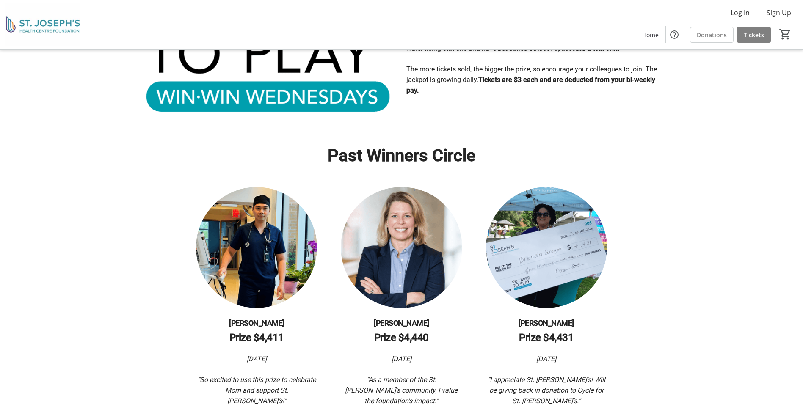  What do you see at coordinates (401, 338) in the screenshot?
I see `span: Prize $4,440` at bounding box center [401, 338].